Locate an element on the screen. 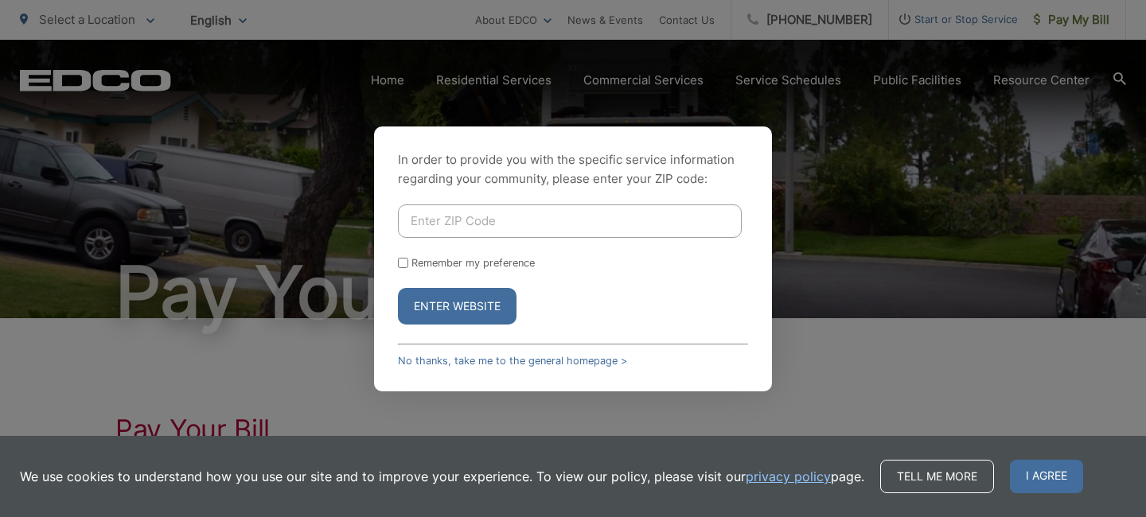 This screenshot has height=517, width=1146. label: Remember my preference is located at coordinates (473, 263).